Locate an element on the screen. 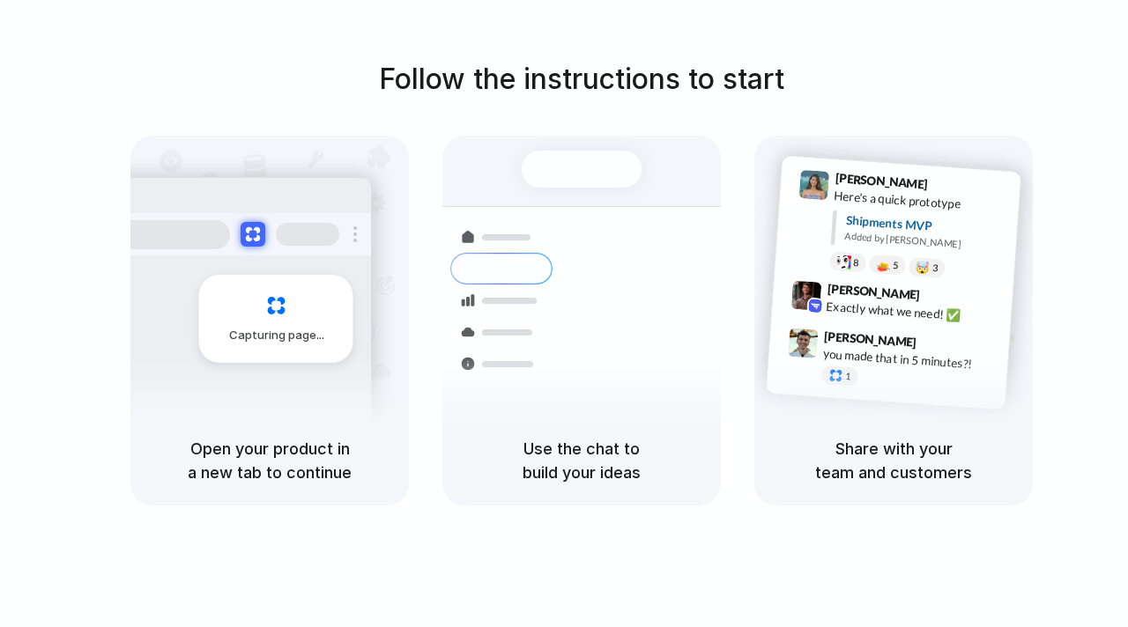 The image size is (1128, 627). div: Exactly what we need! ✅ is located at coordinates (914, 313).